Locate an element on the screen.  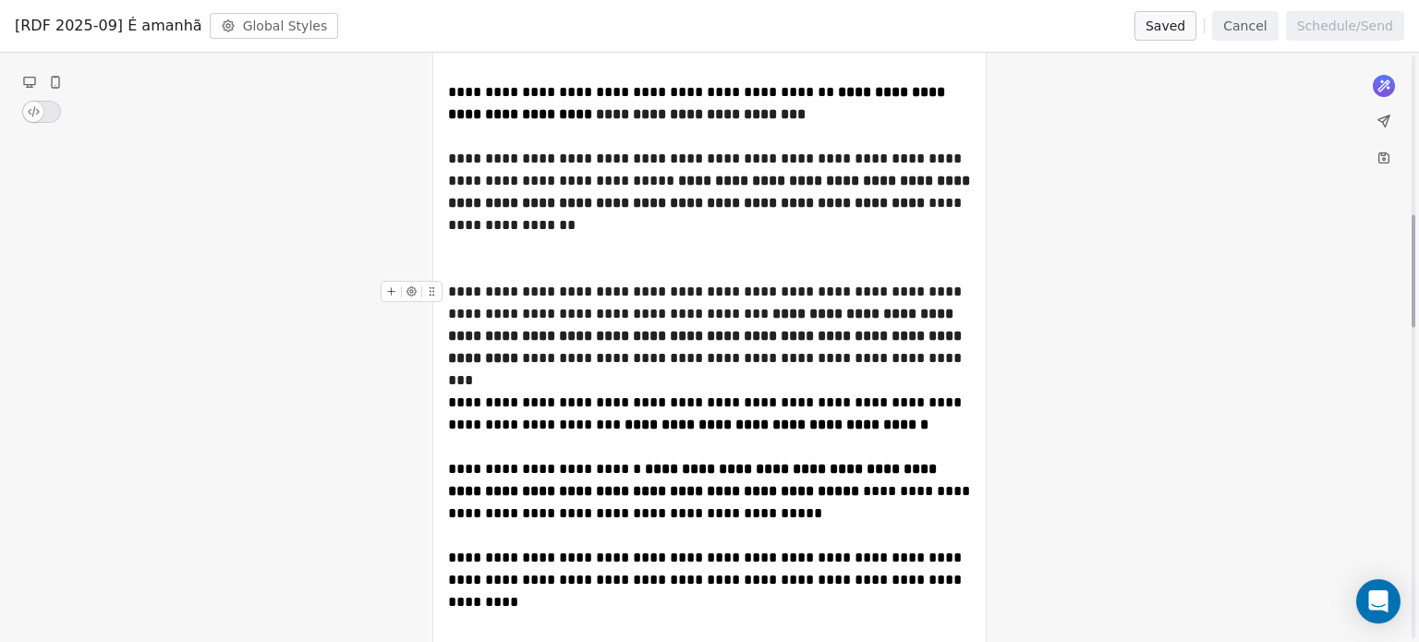
button: Cancel is located at coordinates (1244, 26).